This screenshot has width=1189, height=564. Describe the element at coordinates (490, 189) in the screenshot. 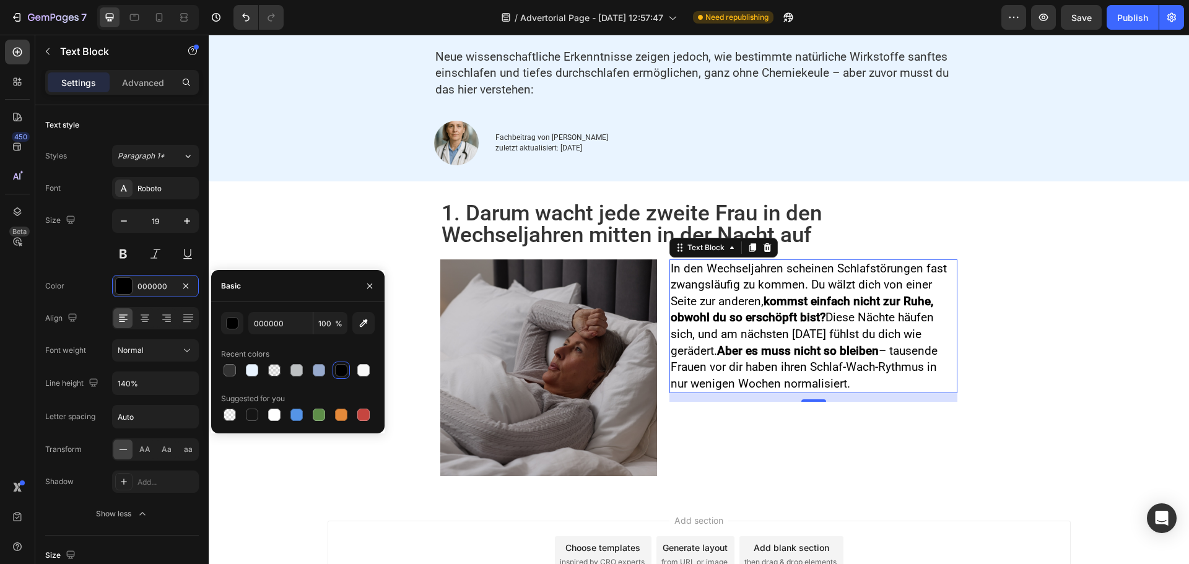

I see `h2: Rich Text Editor. Editing area: main` at that location.